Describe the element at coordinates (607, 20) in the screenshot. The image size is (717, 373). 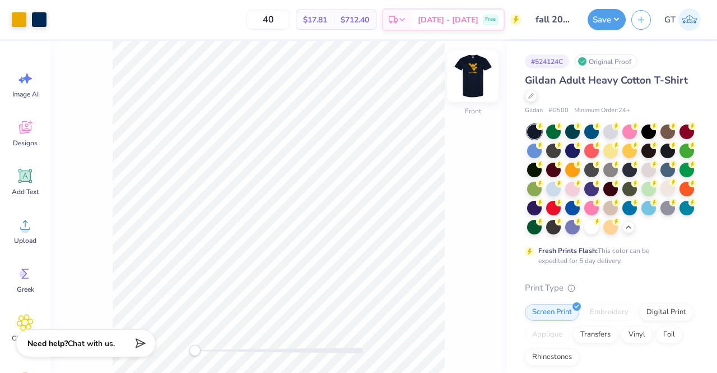
I see `button: Save` at that location.